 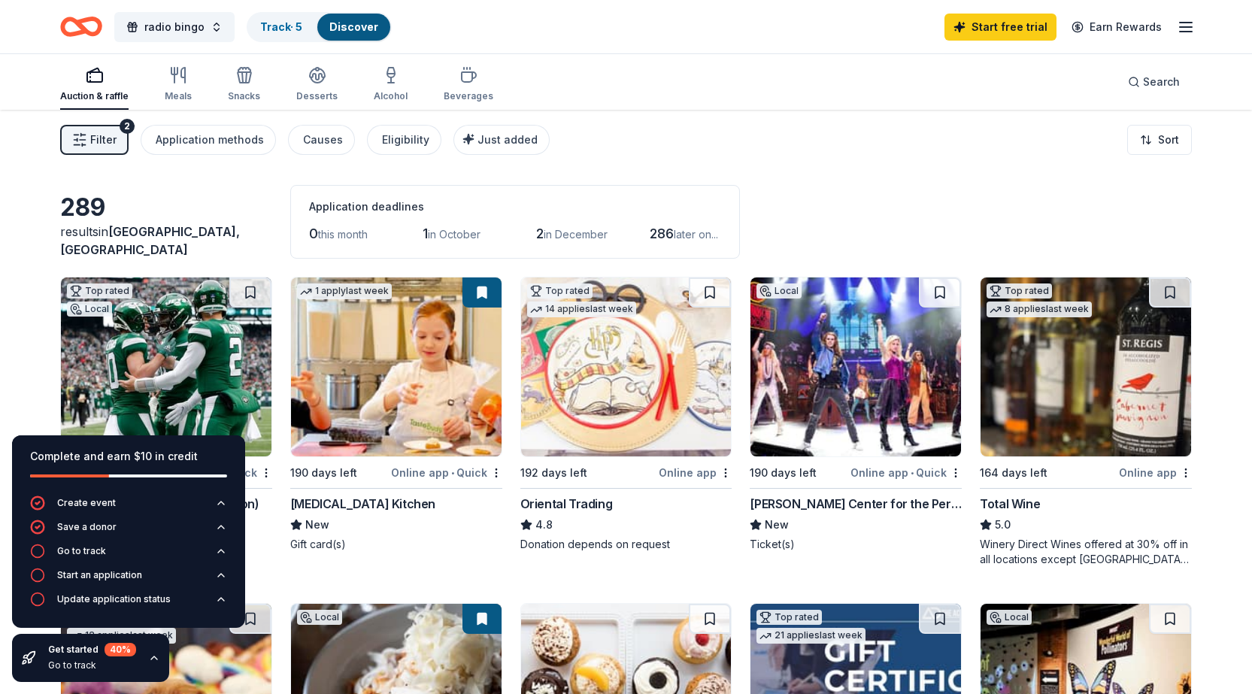 What do you see at coordinates (81, 26) in the screenshot?
I see `a: Home` at bounding box center [81, 26].